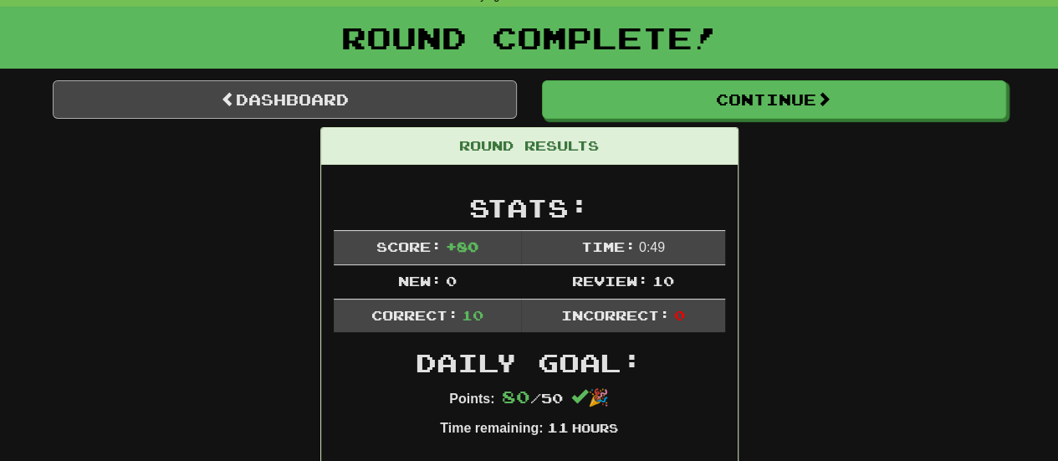 This screenshot has height=461, width=1058. I want to click on span: Time:, so click(607, 246).